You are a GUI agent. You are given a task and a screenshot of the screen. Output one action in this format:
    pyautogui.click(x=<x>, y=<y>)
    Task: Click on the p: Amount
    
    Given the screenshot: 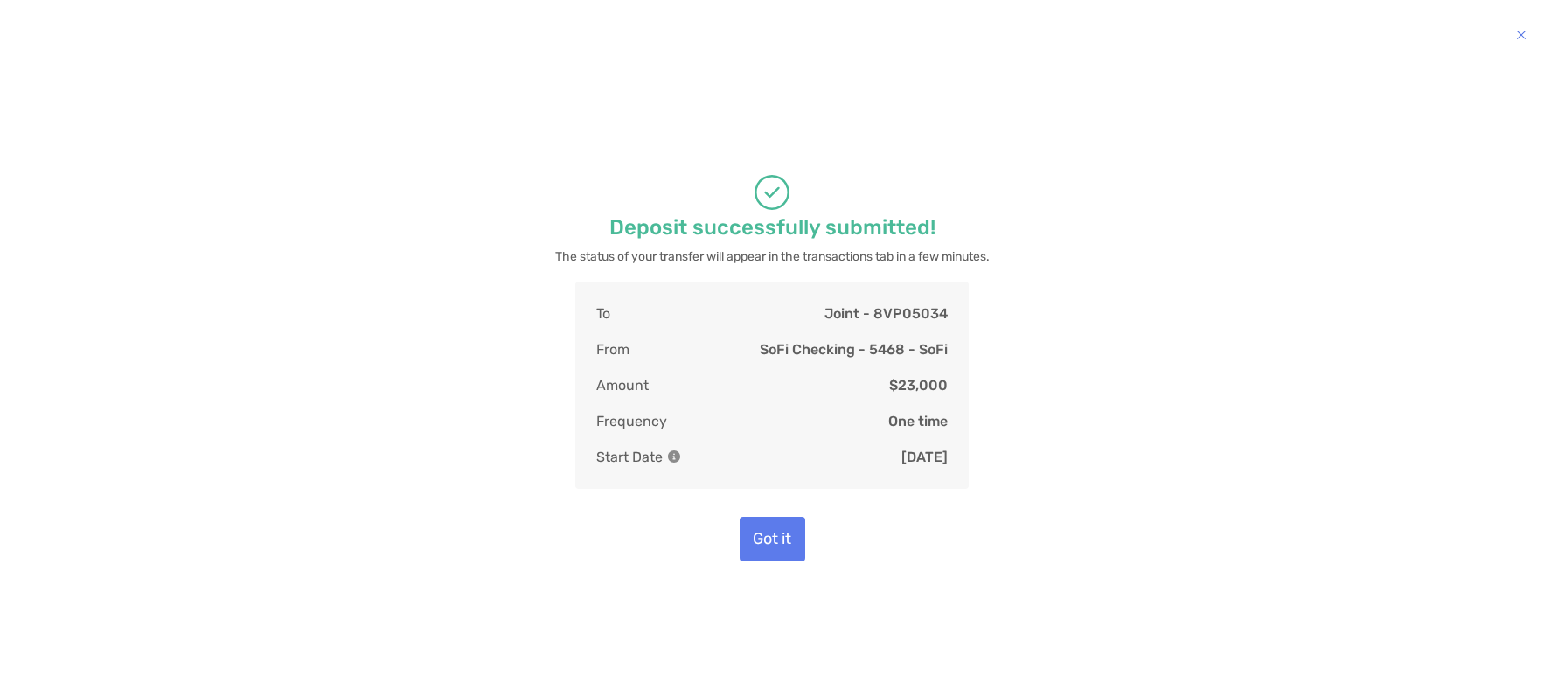 What is the action you would take?
    pyautogui.click(x=622, y=385)
    